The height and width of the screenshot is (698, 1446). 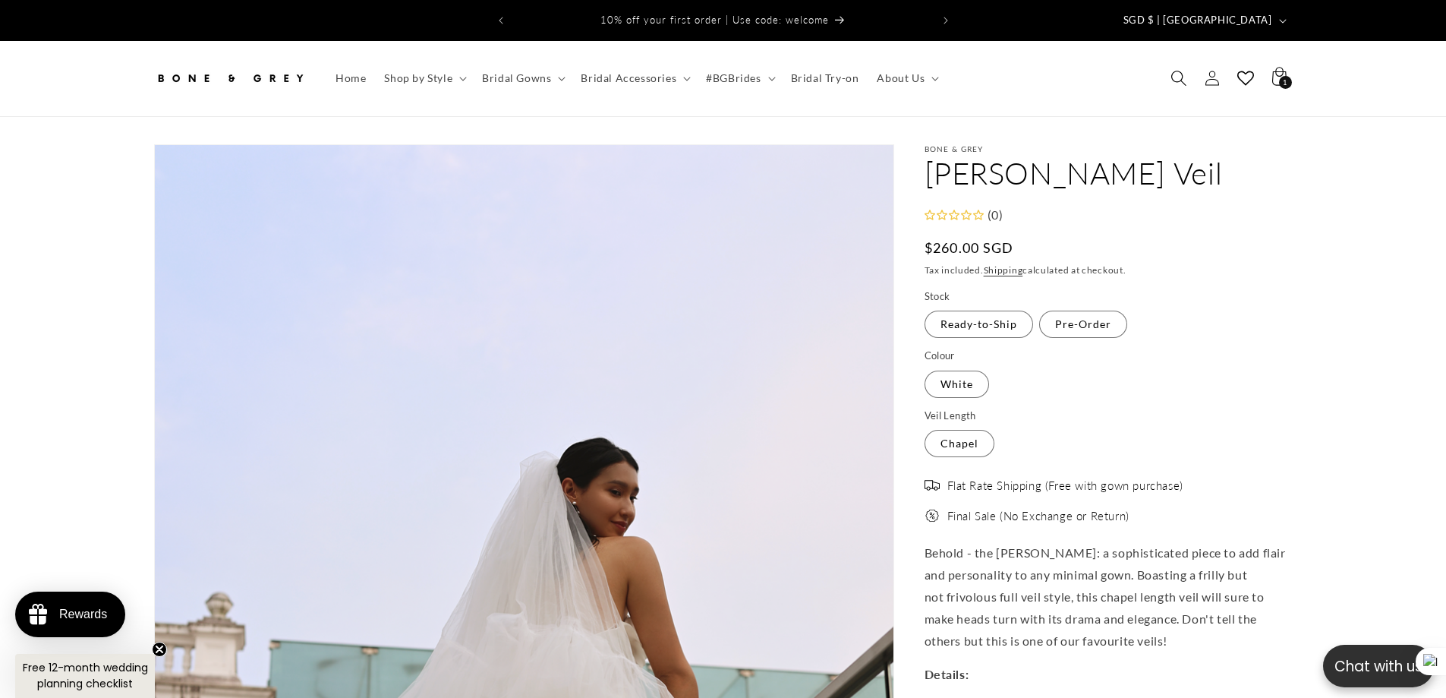 I want to click on p: Chat with us, so click(x=1379, y=666).